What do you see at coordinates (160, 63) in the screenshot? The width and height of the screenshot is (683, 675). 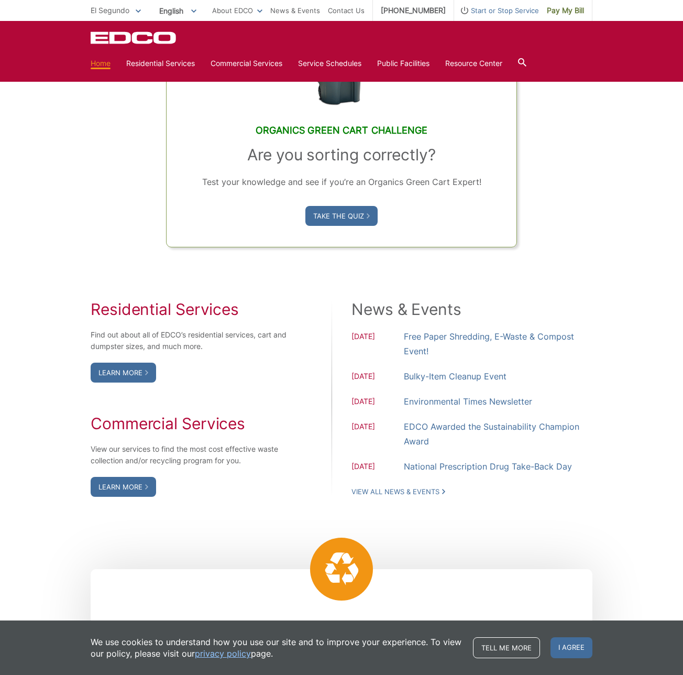 I see `a: Residential Services` at bounding box center [160, 63].